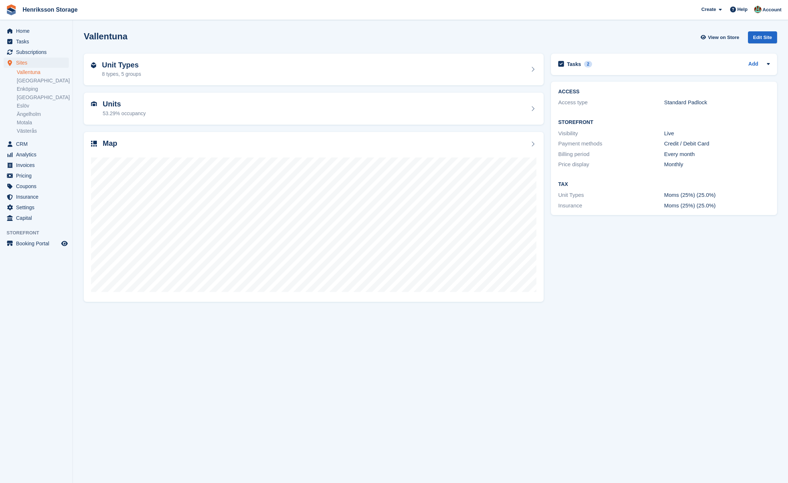 The height and width of the screenshot is (483, 788). Describe the element at coordinates (611, 206) in the screenshot. I see `div: Insurance` at that location.